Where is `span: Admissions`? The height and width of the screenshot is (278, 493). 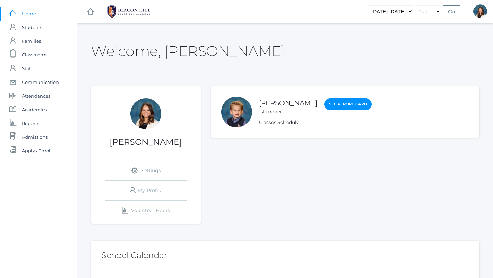 span: Admissions is located at coordinates (35, 137).